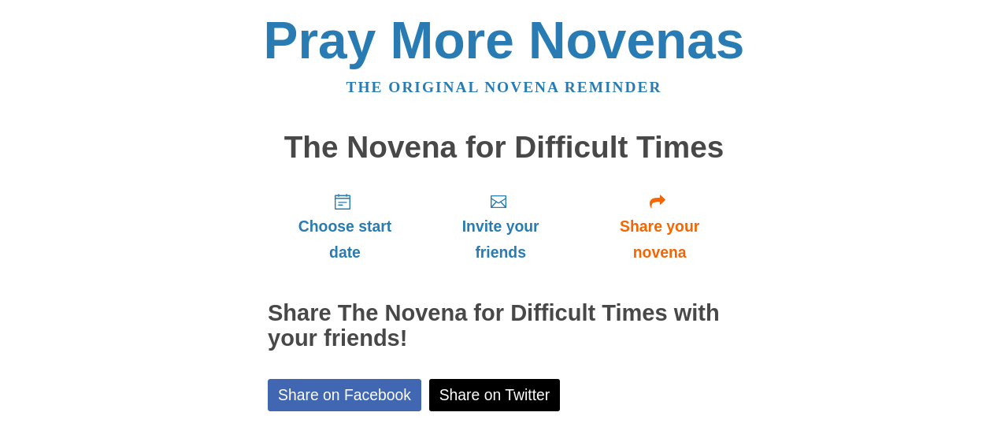  What do you see at coordinates (504, 147) in the screenshot?
I see `h1: The Novena for Difficult Times` at bounding box center [504, 147].